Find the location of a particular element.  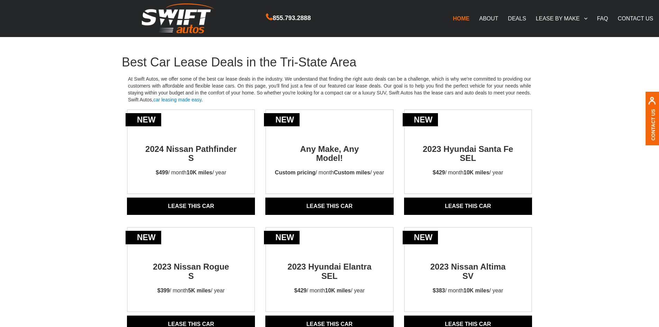

a: car leasing made easy is located at coordinates (177, 100).